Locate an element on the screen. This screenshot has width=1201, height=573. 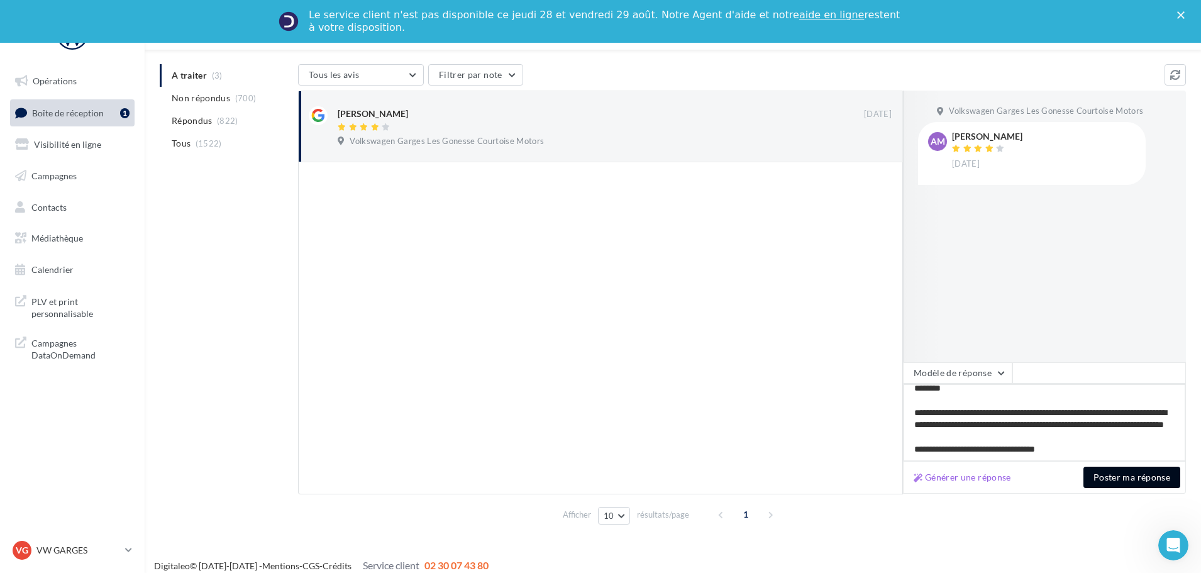
span: PLV et print personnalisable is located at coordinates (80, 306).